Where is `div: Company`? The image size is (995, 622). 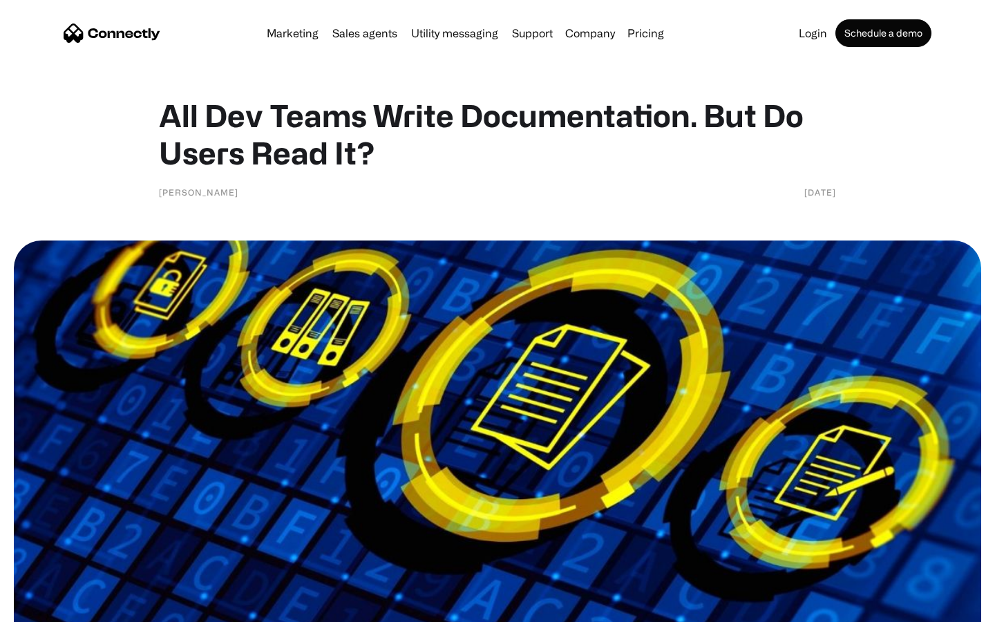 div: Company is located at coordinates (590, 33).